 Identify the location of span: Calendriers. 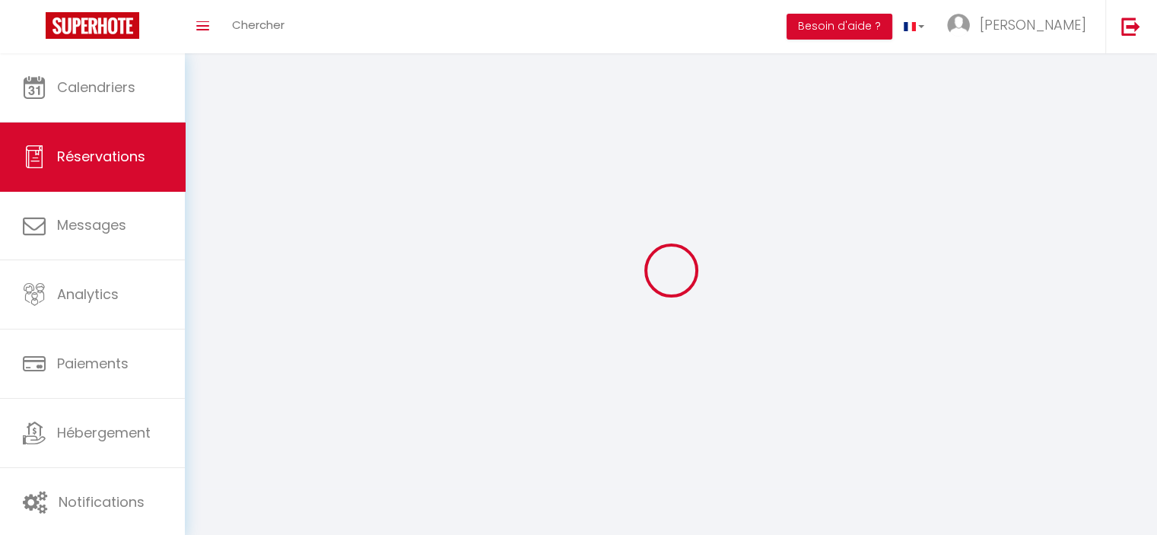
(96, 87).